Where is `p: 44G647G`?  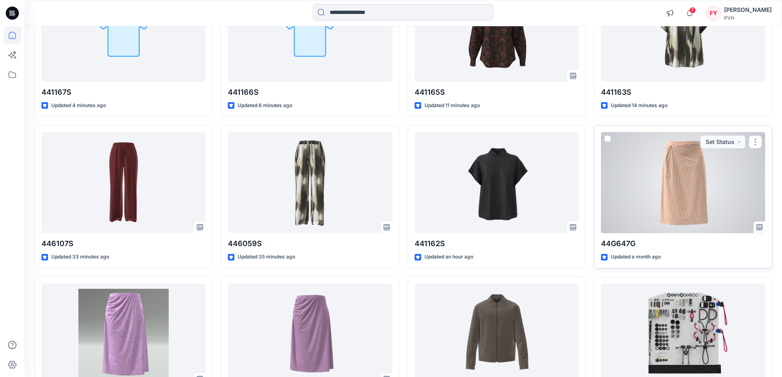 p: 44G647G is located at coordinates (683, 244).